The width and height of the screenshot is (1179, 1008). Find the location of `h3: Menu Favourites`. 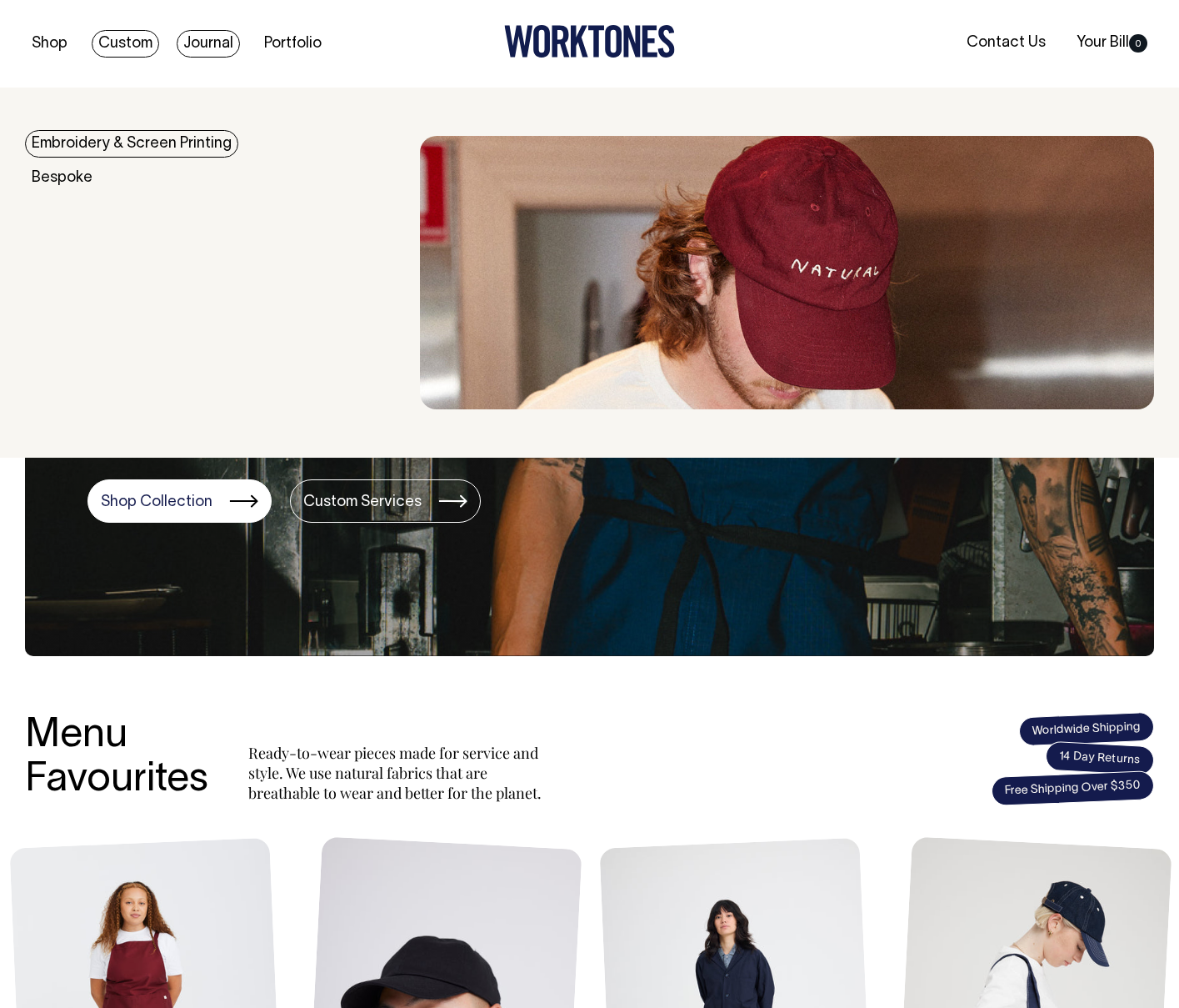

h3: Menu Favourites is located at coordinates (117, 759).